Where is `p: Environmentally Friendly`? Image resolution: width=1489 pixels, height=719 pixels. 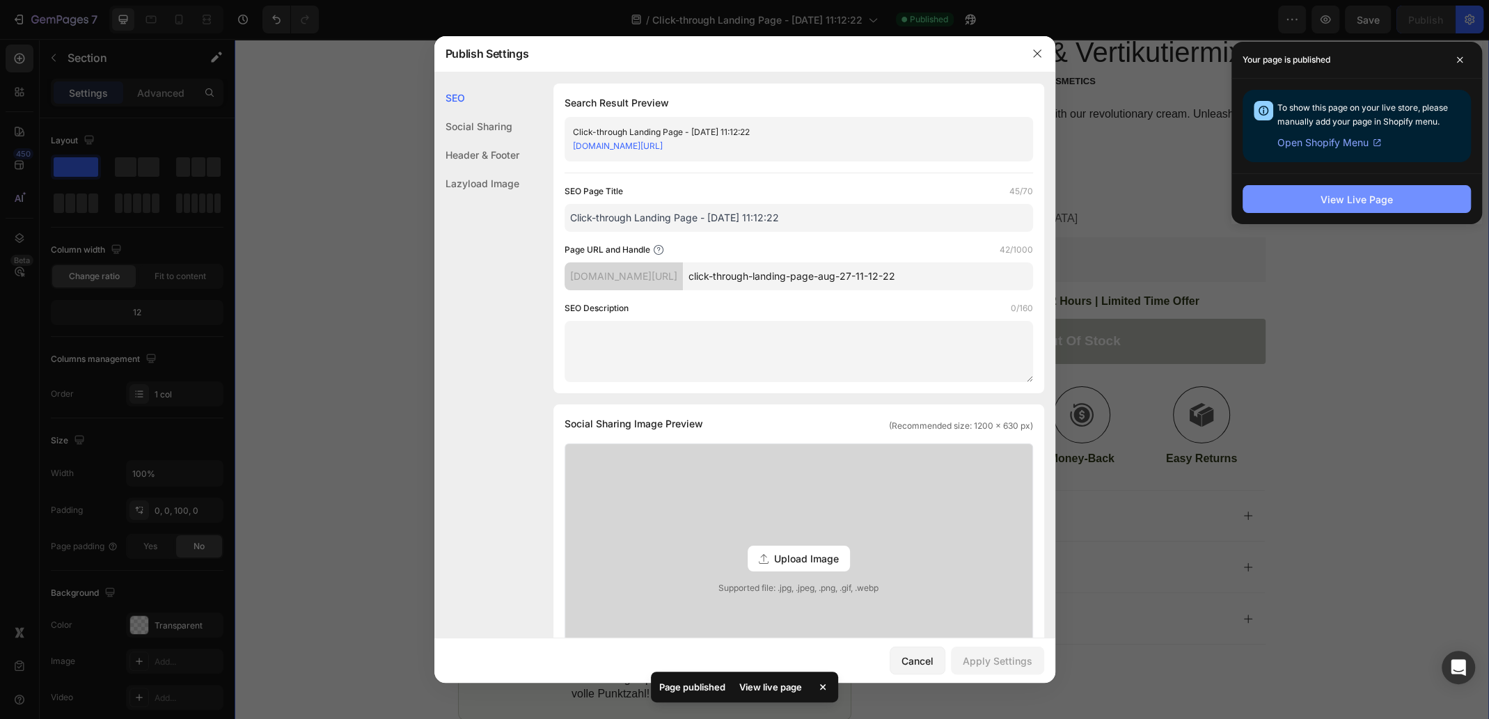 p: Environmentally Friendly is located at coordinates (764, 152).